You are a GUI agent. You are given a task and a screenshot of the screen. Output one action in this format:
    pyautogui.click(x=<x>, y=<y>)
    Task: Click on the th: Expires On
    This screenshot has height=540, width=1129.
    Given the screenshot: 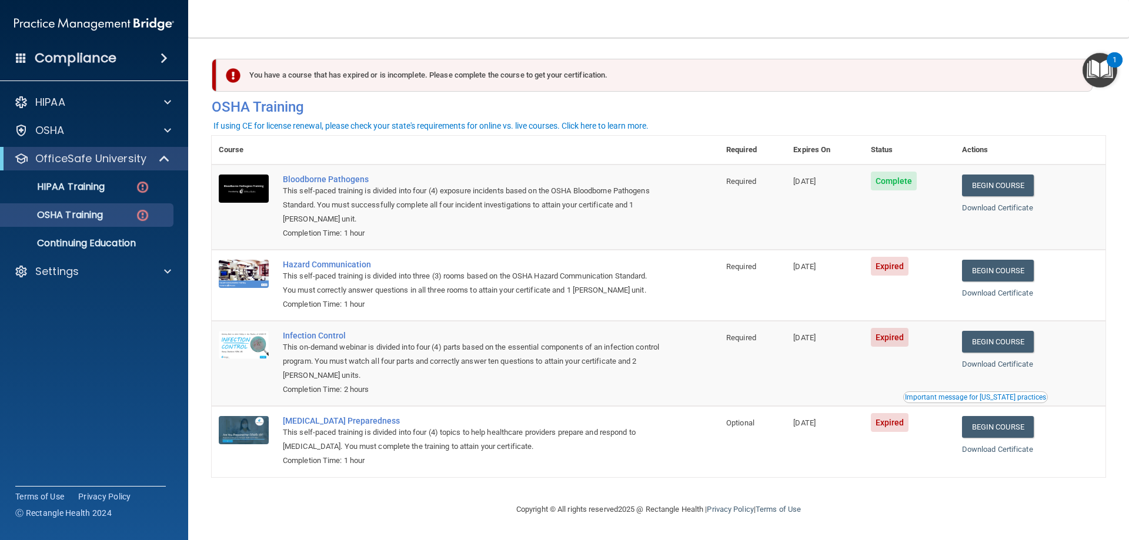 What is the action you would take?
    pyautogui.click(x=825, y=150)
    